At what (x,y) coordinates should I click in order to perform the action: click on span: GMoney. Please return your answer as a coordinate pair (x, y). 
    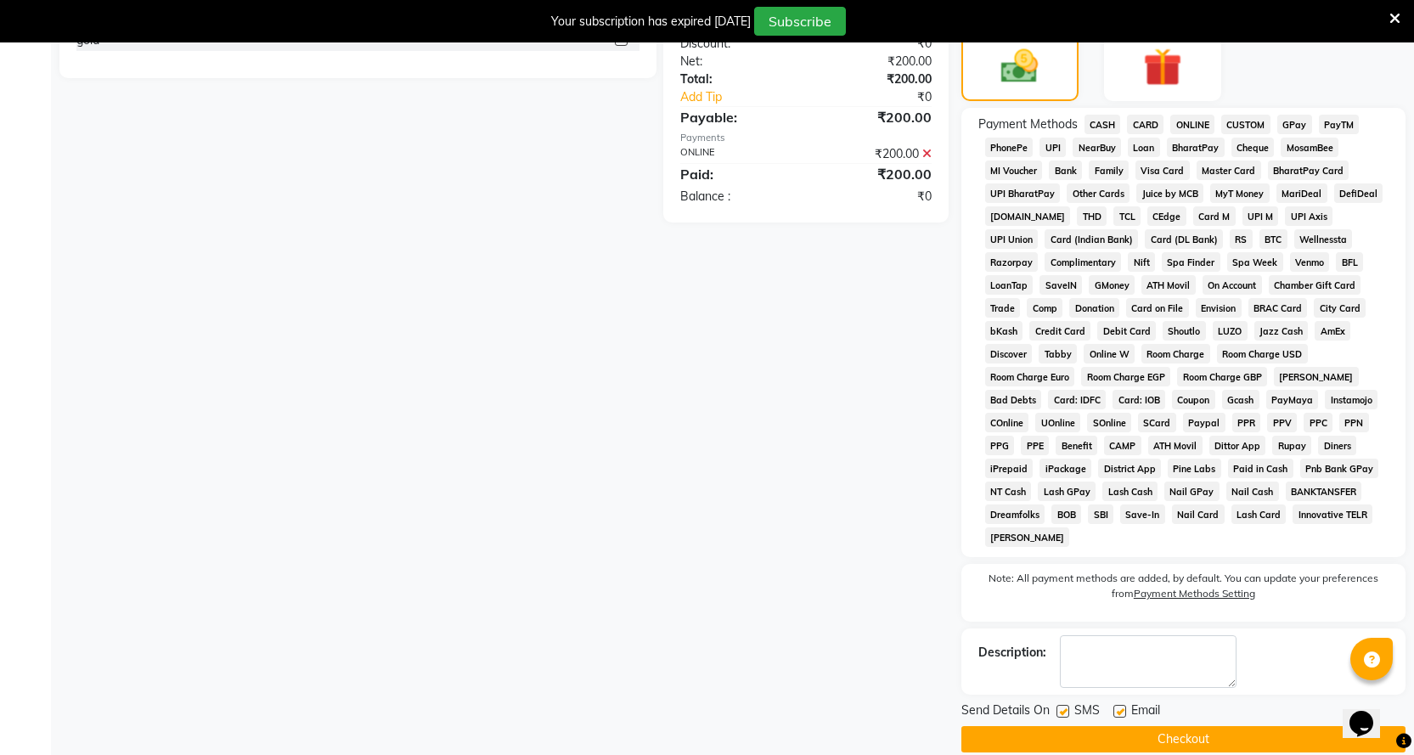
    Looking at the image, I should click on (1111, 284).